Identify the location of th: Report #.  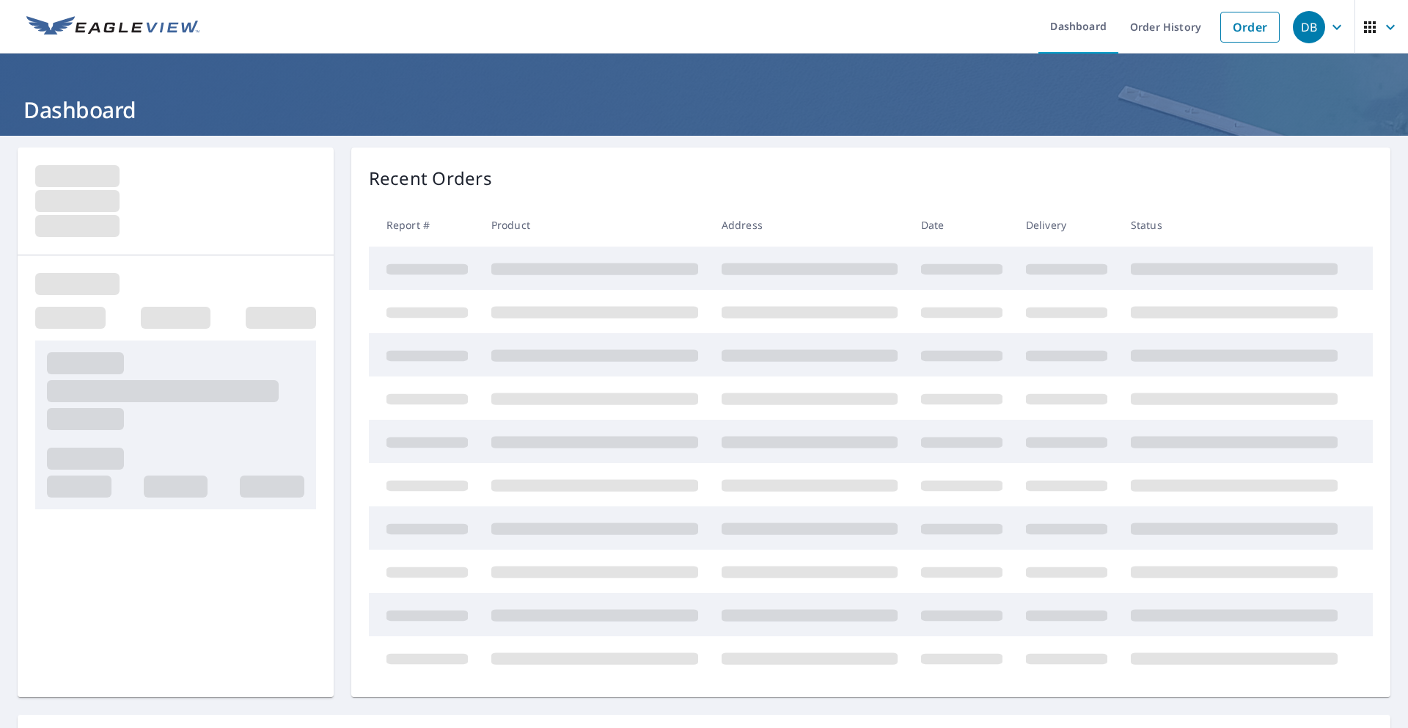
(424, 224).